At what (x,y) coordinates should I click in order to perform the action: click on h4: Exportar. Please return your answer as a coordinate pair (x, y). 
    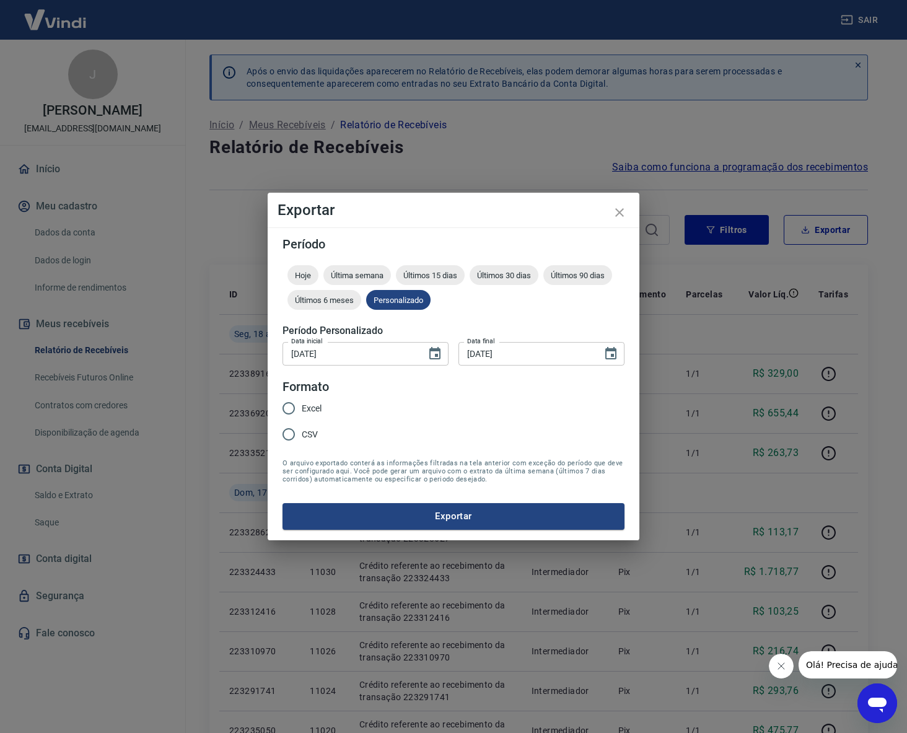
    Looking at the image, I should click on (453, 210).